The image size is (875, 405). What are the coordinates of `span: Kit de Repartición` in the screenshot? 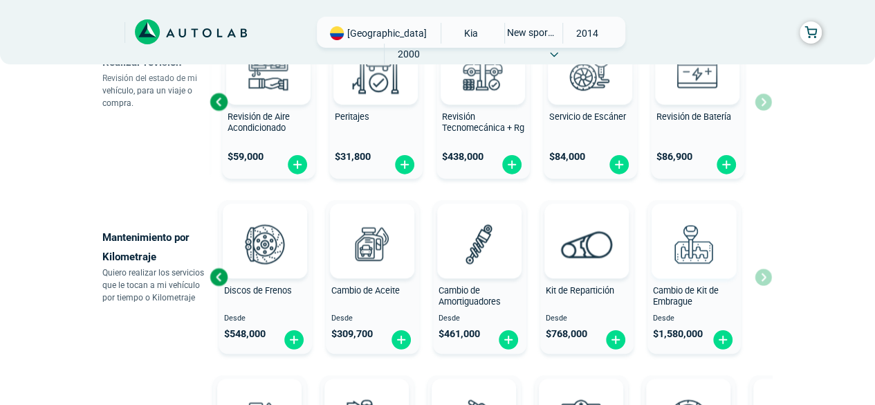 It's located at (580, 290).